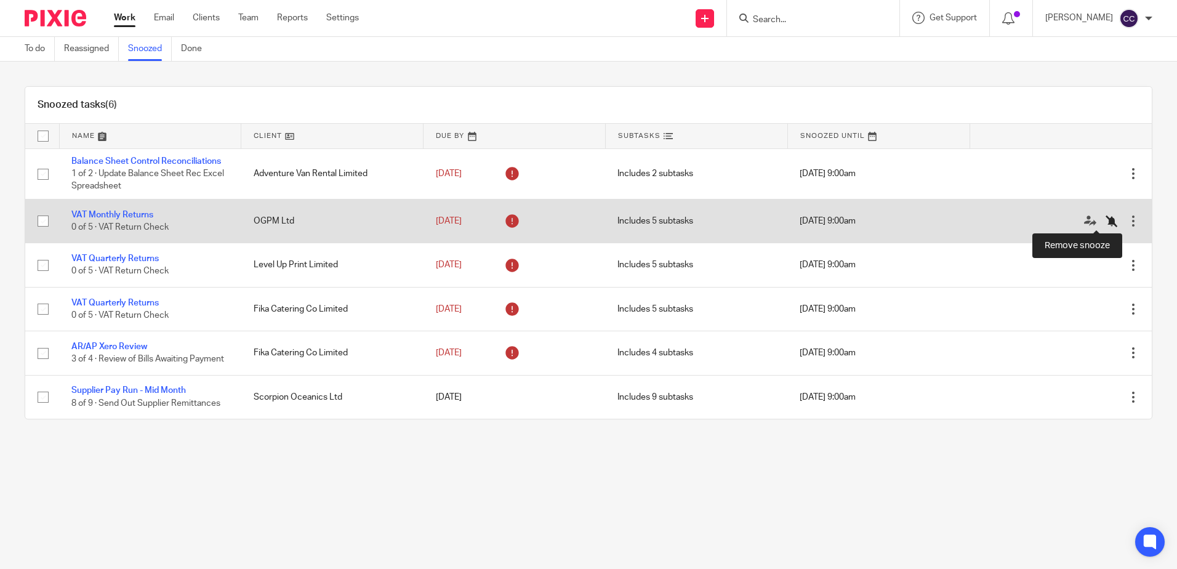  What do you see at coordinates (109, 347) in the screenshot?
I see `a: AR/AP Xero Review` at bounding box center [109, 347].